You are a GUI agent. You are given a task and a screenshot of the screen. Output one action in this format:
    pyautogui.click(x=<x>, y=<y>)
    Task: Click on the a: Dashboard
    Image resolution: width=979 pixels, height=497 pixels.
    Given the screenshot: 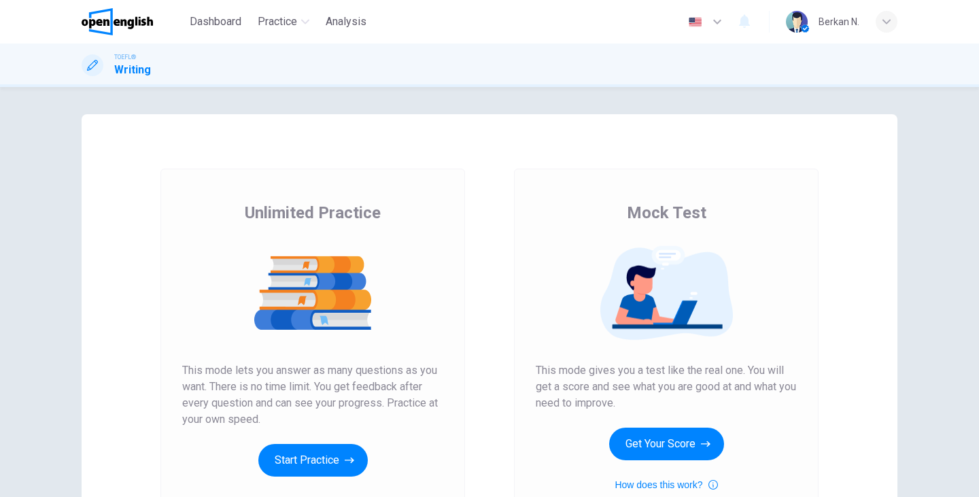 What is the action you would take?
    pyautogui.click(x=216, y=22)
    